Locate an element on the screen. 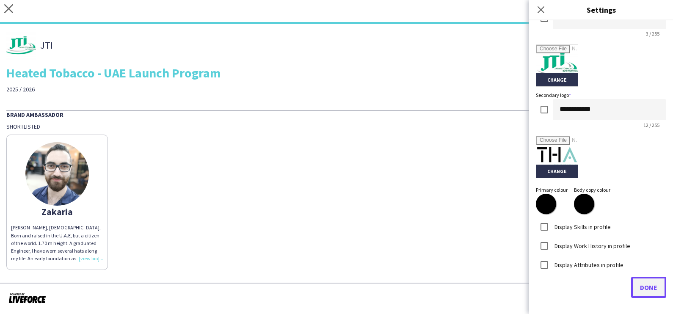 Image resolution: width=673 pixels, height=314 pixels. img: thumb-6446bed8e0949.png is located at coordinates (57, 174).